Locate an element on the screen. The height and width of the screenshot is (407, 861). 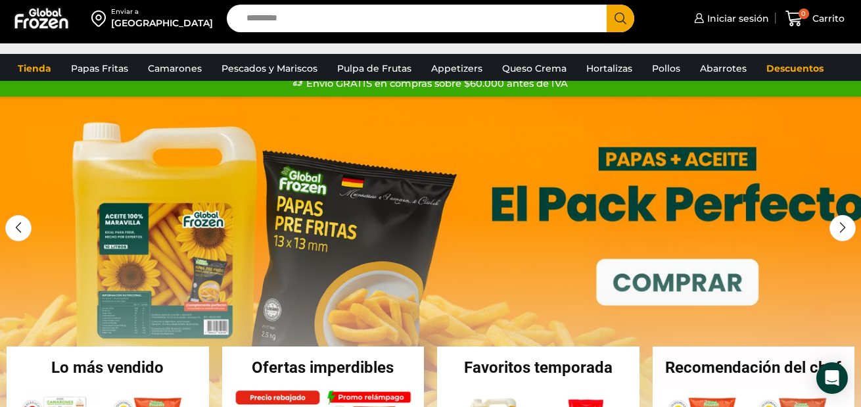
span: Carrito is located at coordinates (827, 18).